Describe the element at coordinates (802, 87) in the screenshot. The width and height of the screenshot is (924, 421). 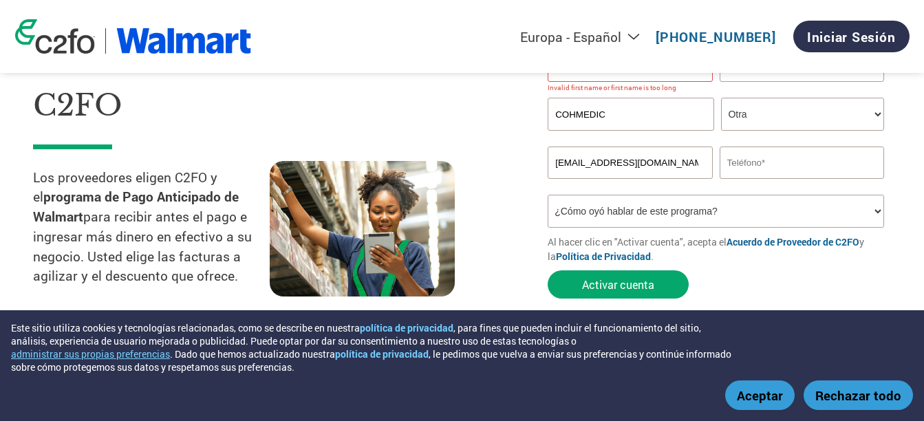
I see `div: Invalid last name or last name is too long` at that location.